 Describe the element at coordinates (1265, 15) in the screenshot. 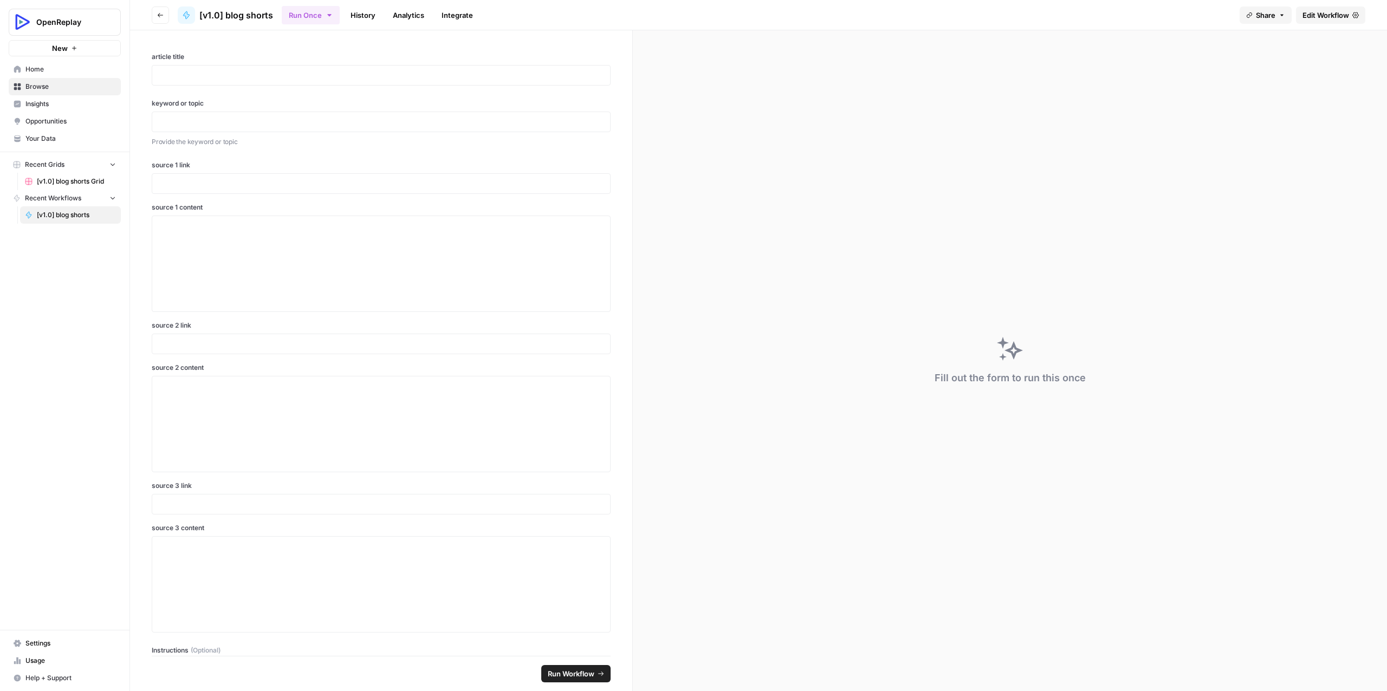

I see `button: Share` at that location.